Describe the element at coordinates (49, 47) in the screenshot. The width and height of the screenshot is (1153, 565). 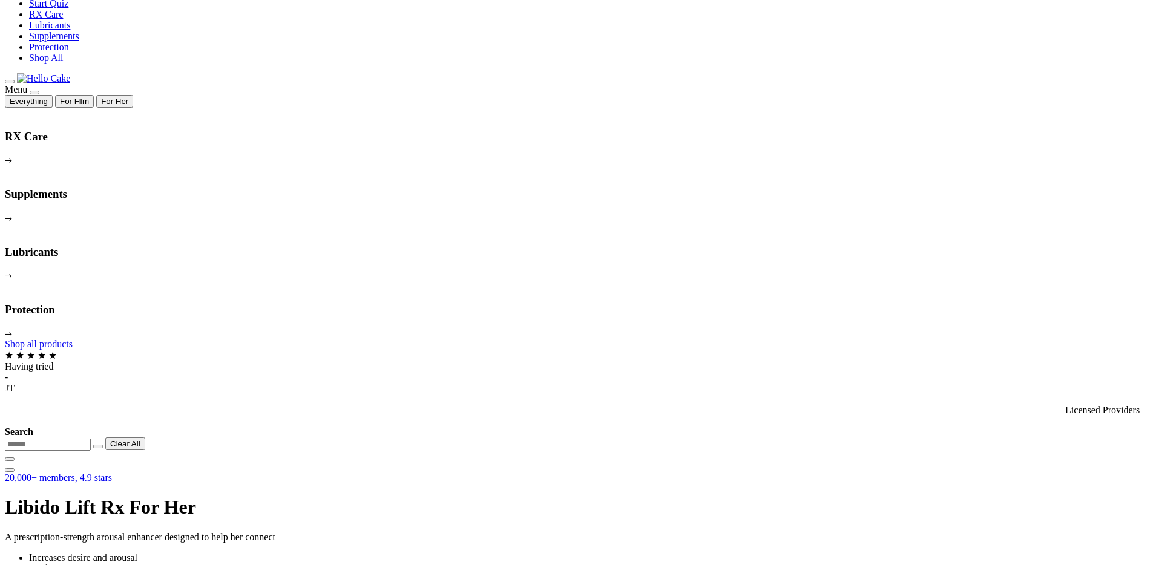
I see `a: Protection` at that location.